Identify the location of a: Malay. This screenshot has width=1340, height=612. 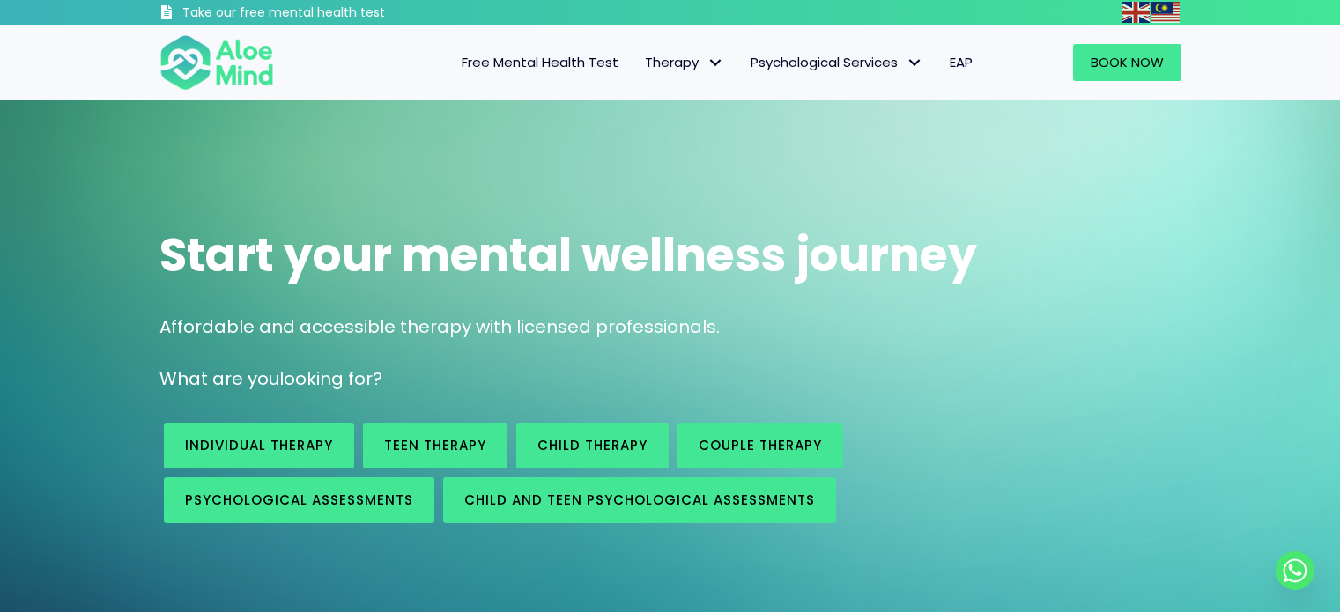
(1166, 11).